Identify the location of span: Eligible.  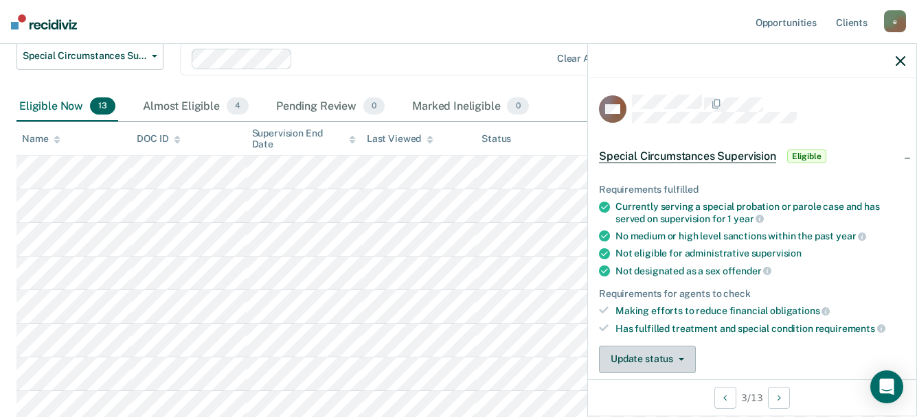
(806, 157).